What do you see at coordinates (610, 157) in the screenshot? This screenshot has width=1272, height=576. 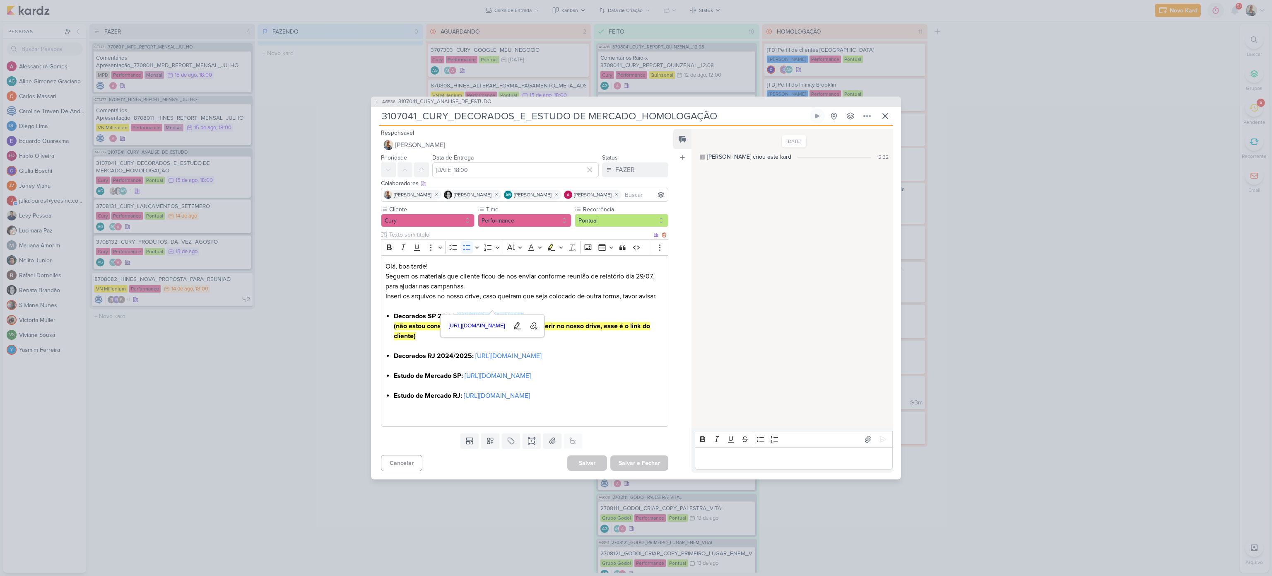 I see `label: Status` at bounding box center [610, 157].